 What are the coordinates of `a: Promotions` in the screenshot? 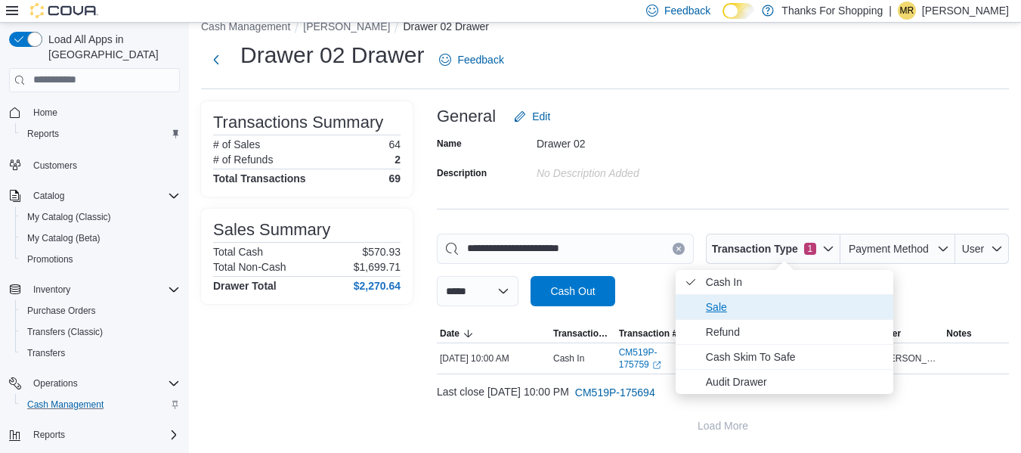 It's located at (50, 259).